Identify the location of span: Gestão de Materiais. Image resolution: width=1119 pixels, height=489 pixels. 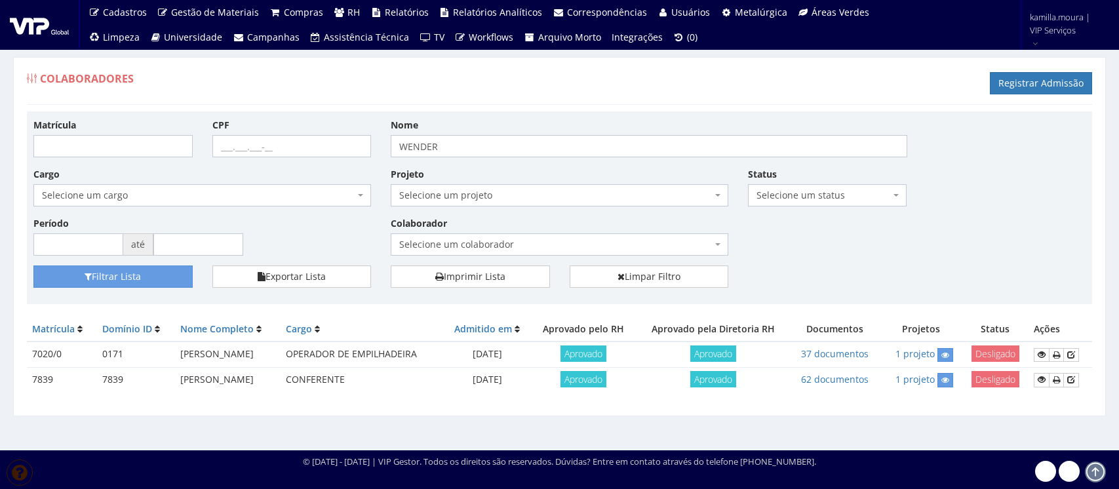
(215, 12).